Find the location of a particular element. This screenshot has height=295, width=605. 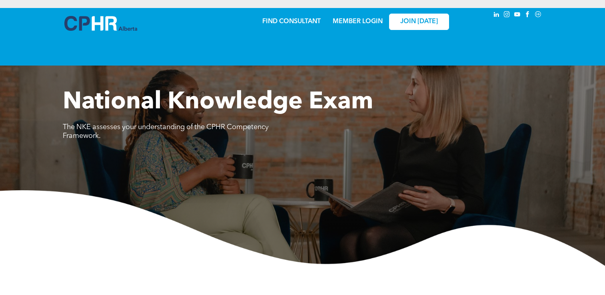

a: instagram is located at coordinates (507, 15).